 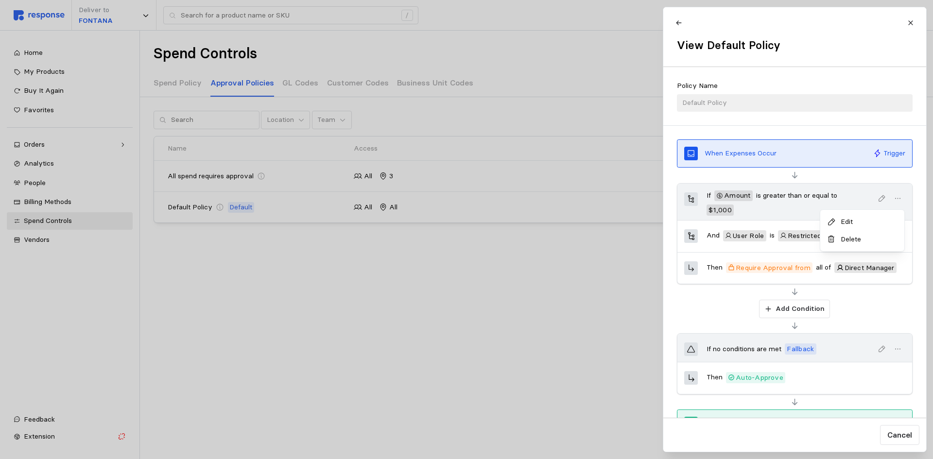 I want to click on span: Restricted Buyer, so click(x=815, y=236).